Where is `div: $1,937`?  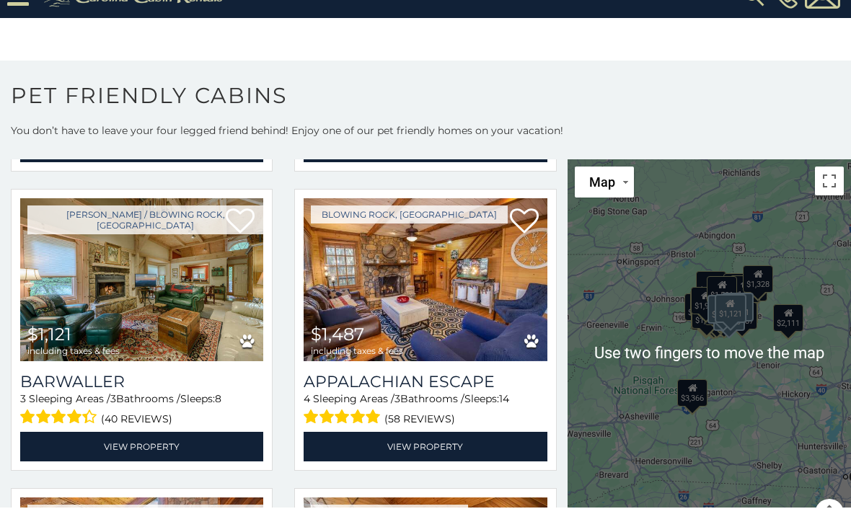 div: $1,937 is located at coordinates (706, 307).